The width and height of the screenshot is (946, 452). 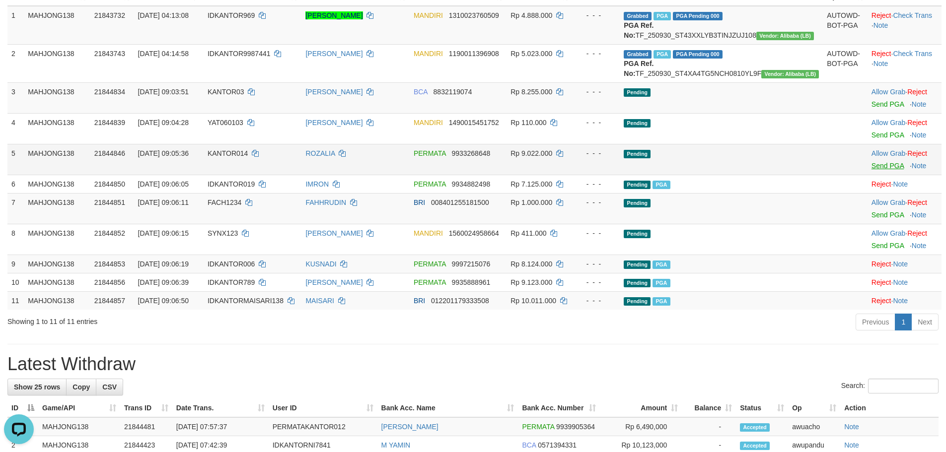 I want to click on td: 10, so click(x=15, y=282).